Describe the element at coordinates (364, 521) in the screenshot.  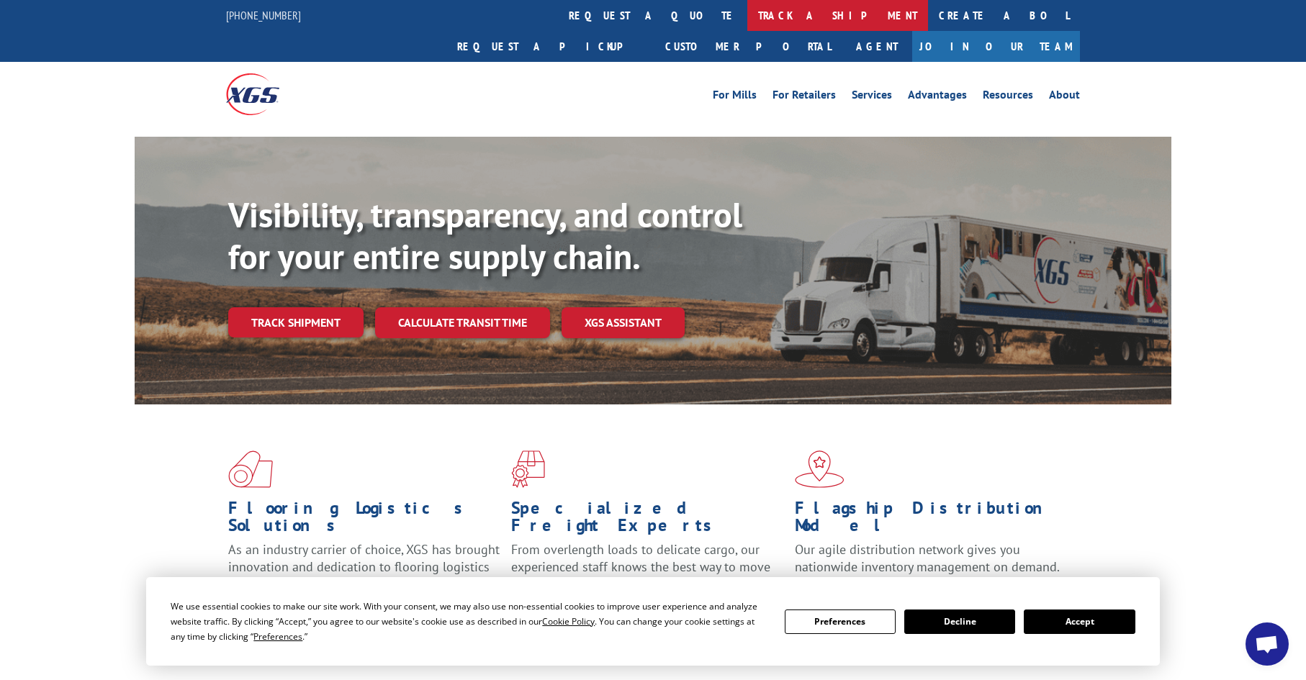
I see `h1: Flooring Logistics Solutions` at that location.